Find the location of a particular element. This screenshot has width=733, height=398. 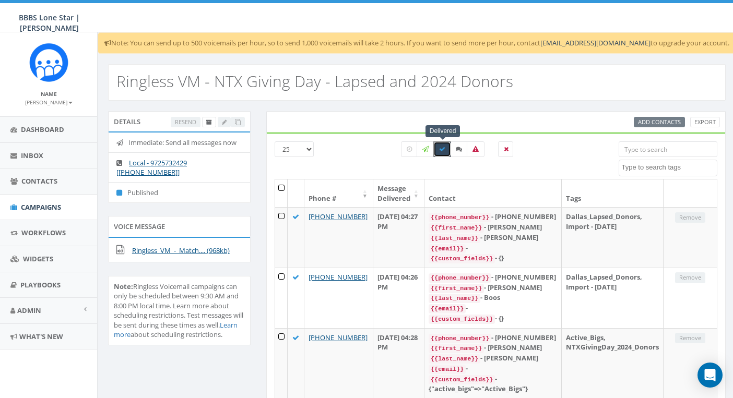

input: Type to search is located at coordinates (668, 149).